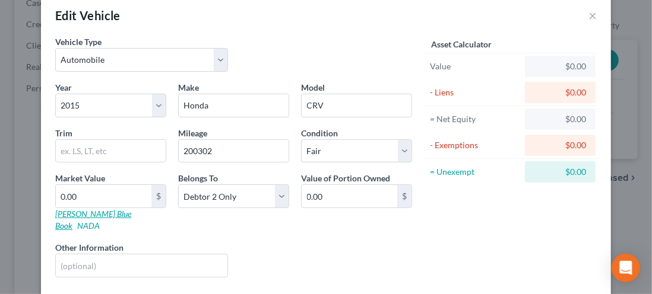 The width and height of the screenshot is (652, 294). Describe the element at coordinates (474, 145) in the screenshot. I see `div: - Exemptions` at that location.